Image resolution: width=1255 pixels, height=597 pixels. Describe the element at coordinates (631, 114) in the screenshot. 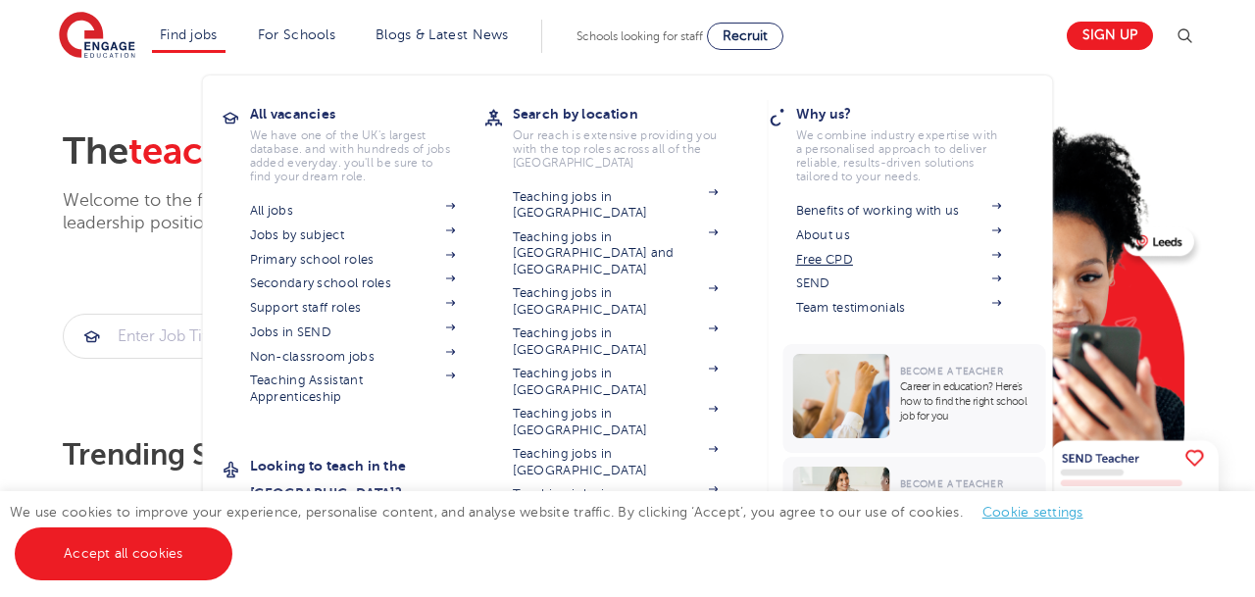

I see `h3: Search by location` at that location.